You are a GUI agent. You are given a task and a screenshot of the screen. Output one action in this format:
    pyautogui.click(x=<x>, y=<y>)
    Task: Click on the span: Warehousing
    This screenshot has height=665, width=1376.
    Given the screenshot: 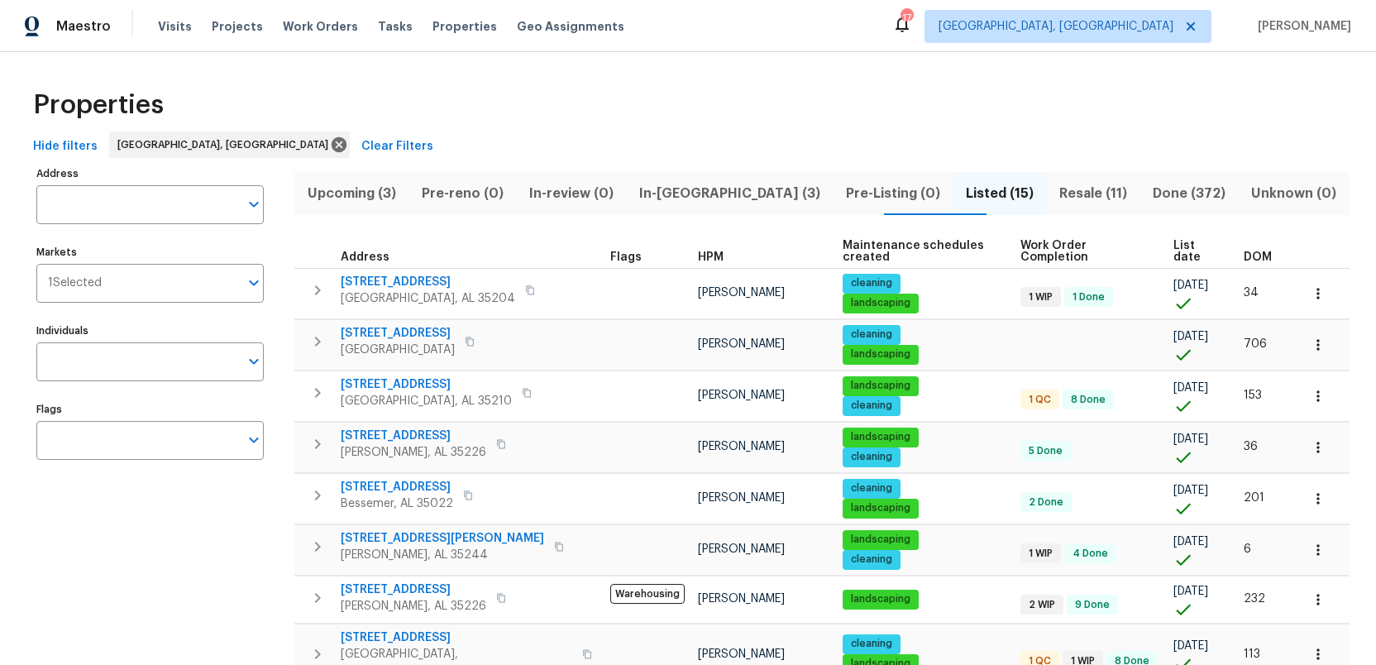 What is the action you would take?
    pyautogui.click(x=647, y=594)
    